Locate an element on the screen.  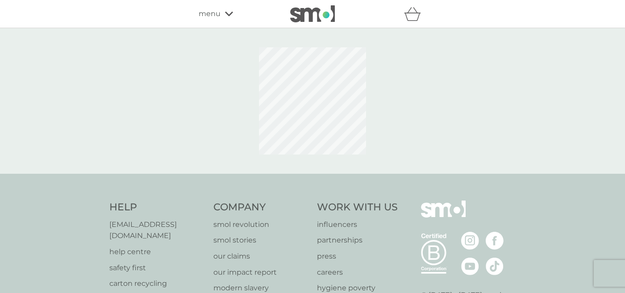
p: safety first is located at coordinates (157, 268).